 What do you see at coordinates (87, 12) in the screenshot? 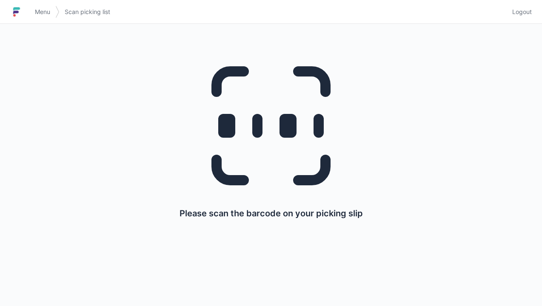
I see `span: Scan picking list` at bounding box center [87, 12].